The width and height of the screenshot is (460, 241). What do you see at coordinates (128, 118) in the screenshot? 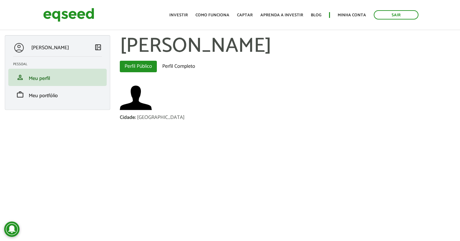
I see `div: Cidade` at bounding box center [128, 118].